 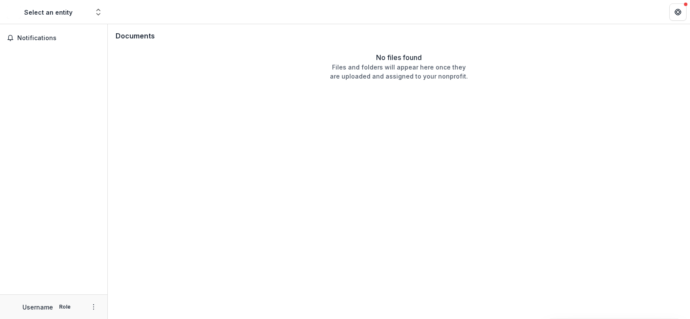 What do you see at coordinates (65, 307) in the screenshot?
I see `p: Role` at bounding box center [65, 307].